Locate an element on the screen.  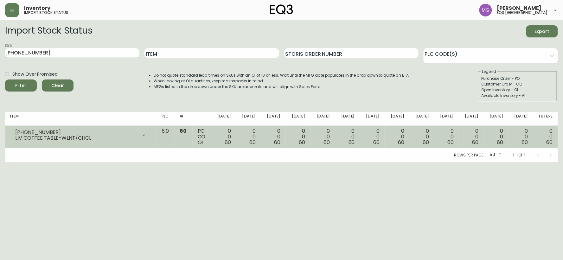
button: Filter is located at coordinates (21, 86).